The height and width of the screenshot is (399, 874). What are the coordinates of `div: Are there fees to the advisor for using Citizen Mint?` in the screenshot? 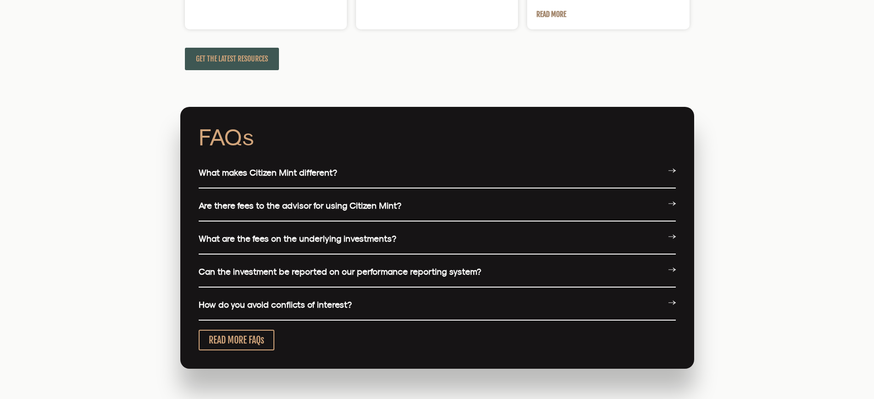 It's located at (437, 206).